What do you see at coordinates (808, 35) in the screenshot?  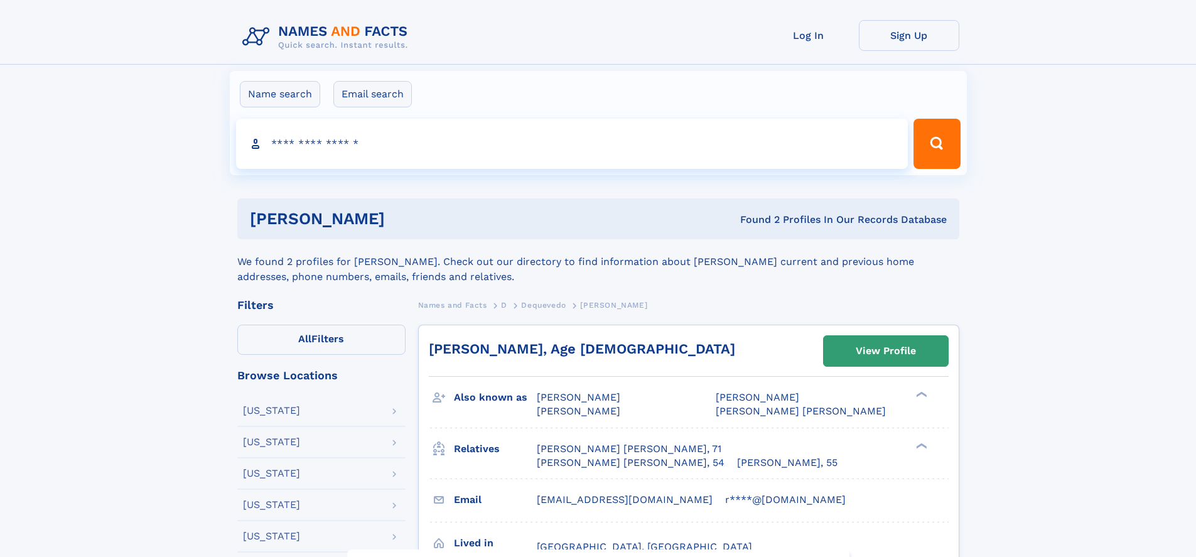 I see `a: Log In` at bounding box center [808, 35].